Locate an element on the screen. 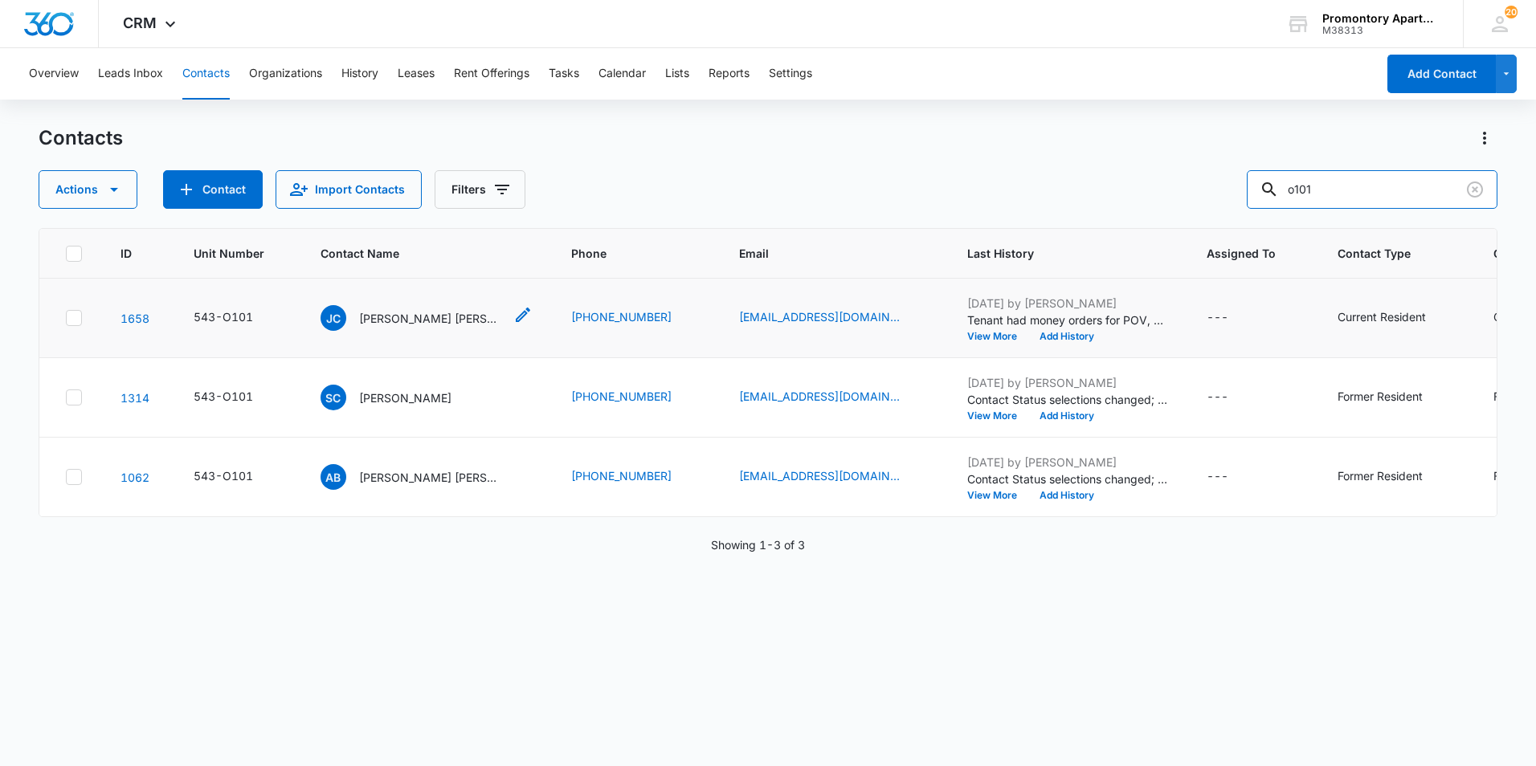 This screenshot has width=1536, height=766. button: Reports is located at coordinates (728, 74).